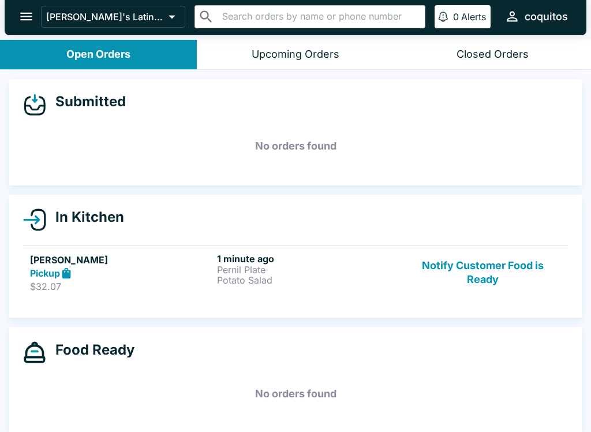  I want to click on div: coquitos, so click(546, 17).